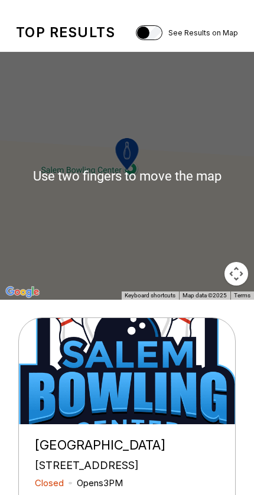 This screenshot has width=254, height=495. Describe the element at coordinates (22, 292) in the screenshot. I see `img: Google` at that location.